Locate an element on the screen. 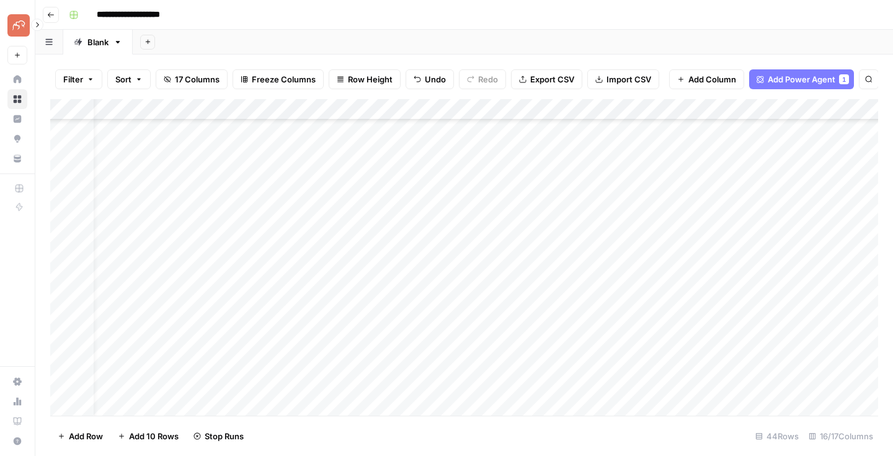 This screenshot has width=893, height=456. span: 17 Columns is located at coordinates (197, 79).